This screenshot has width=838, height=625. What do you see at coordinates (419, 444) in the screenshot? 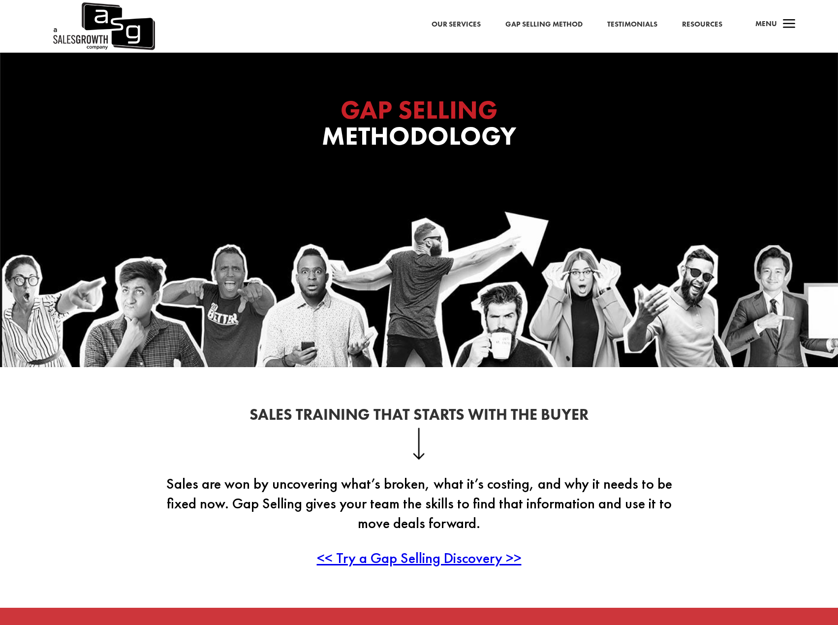
I see `img: down-arrow` at bounding box center [419, 444].